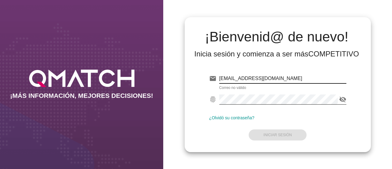 The width and height of the screenshot is (392, 169). I want to click on div: Correo no válido, so click(283, 88).